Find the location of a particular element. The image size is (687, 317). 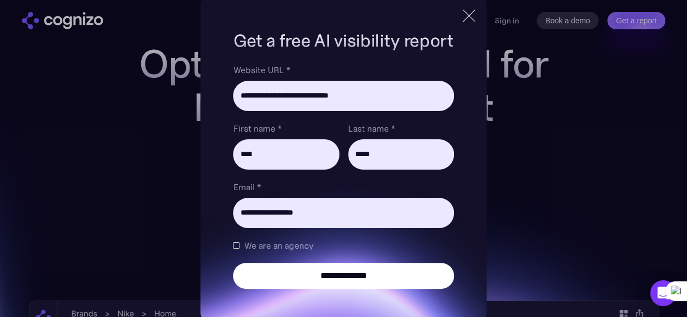

div: Open Intercom Messenger is located at coordinates (663, 294).